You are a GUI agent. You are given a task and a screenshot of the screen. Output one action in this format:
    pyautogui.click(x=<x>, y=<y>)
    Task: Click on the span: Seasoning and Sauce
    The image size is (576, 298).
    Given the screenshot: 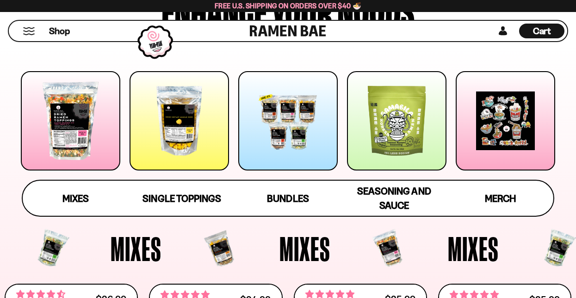 What is the action you would take?
    pyautogui.click(x=394, y=198)
    